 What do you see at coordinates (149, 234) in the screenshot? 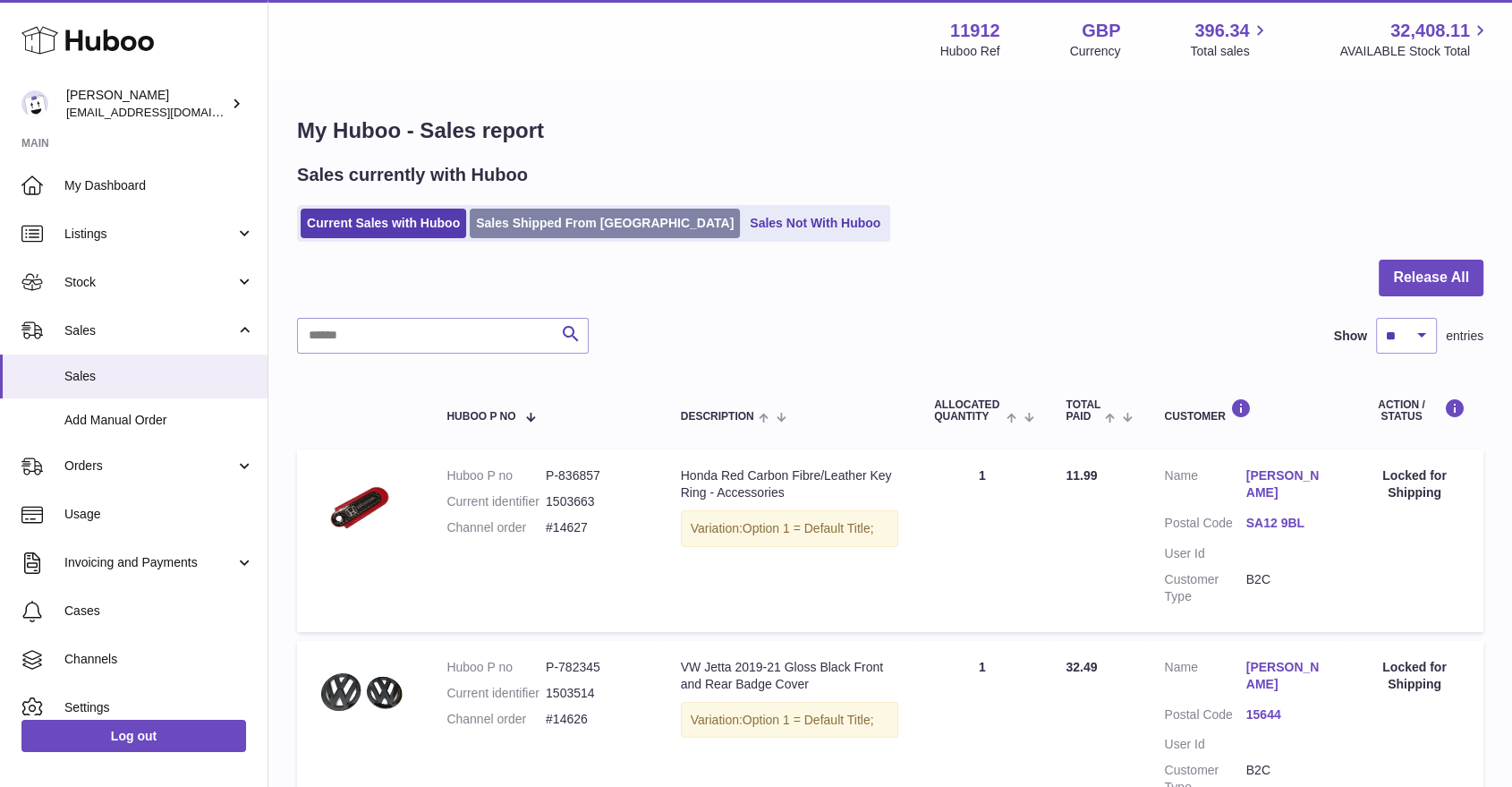
I see `span: Listings` at bounding box center [149, 234].